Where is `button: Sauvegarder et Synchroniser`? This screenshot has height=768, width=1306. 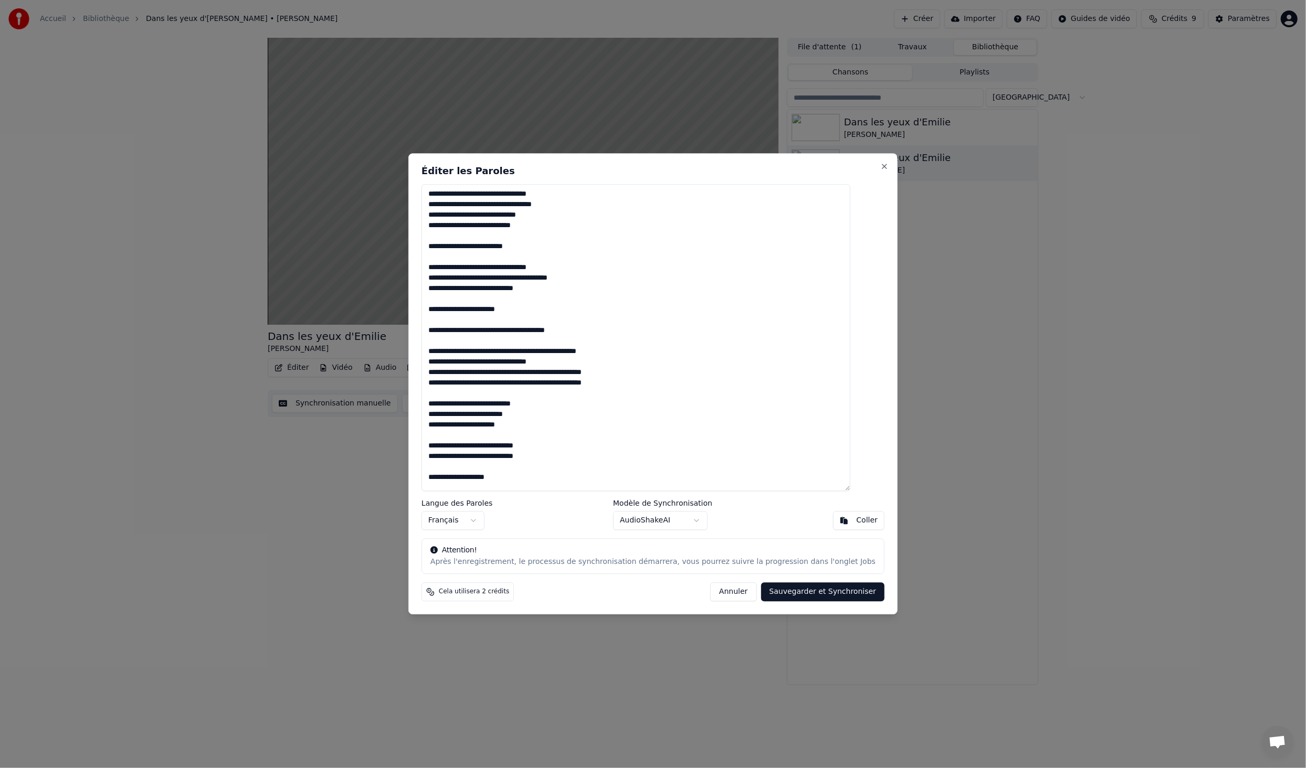 button: Sauvegarder et Synchroniser is located at coordinates (823, 593).